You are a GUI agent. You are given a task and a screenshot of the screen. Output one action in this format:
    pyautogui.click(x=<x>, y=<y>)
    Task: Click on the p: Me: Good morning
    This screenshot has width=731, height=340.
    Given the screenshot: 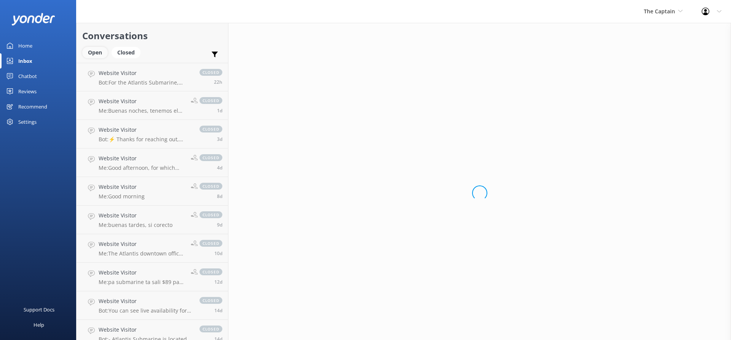 What is the action you would take?
    pyautogui.click(x=122, y=197)
    